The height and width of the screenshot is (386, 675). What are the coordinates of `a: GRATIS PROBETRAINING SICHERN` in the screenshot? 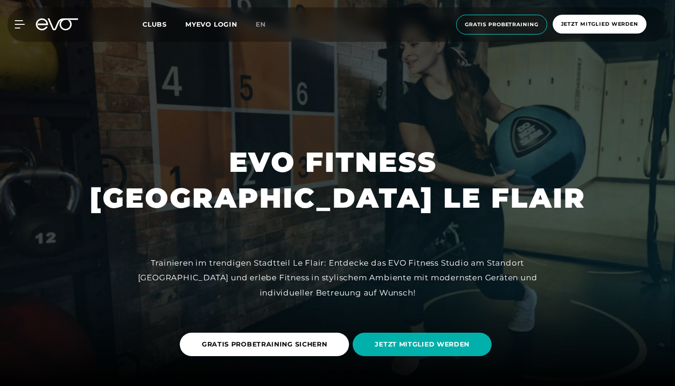 It's located at (266, 344).